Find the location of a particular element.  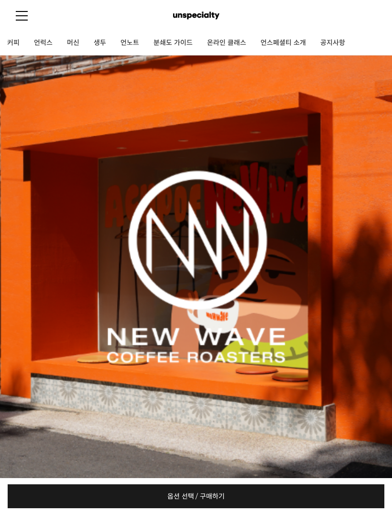

a: 분쇄도 가이드 is located at coordinates (173, 43).